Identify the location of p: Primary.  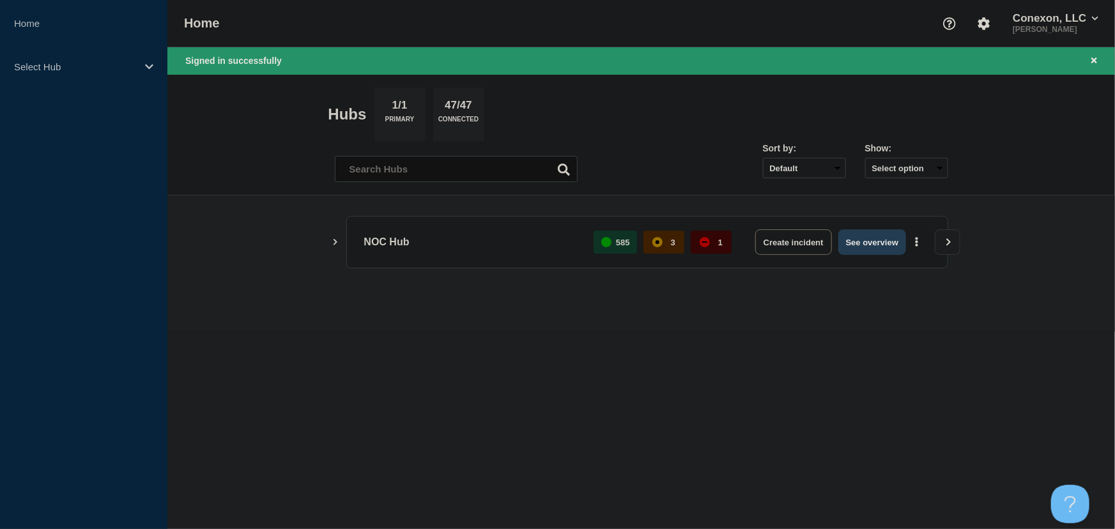
(400, 122).